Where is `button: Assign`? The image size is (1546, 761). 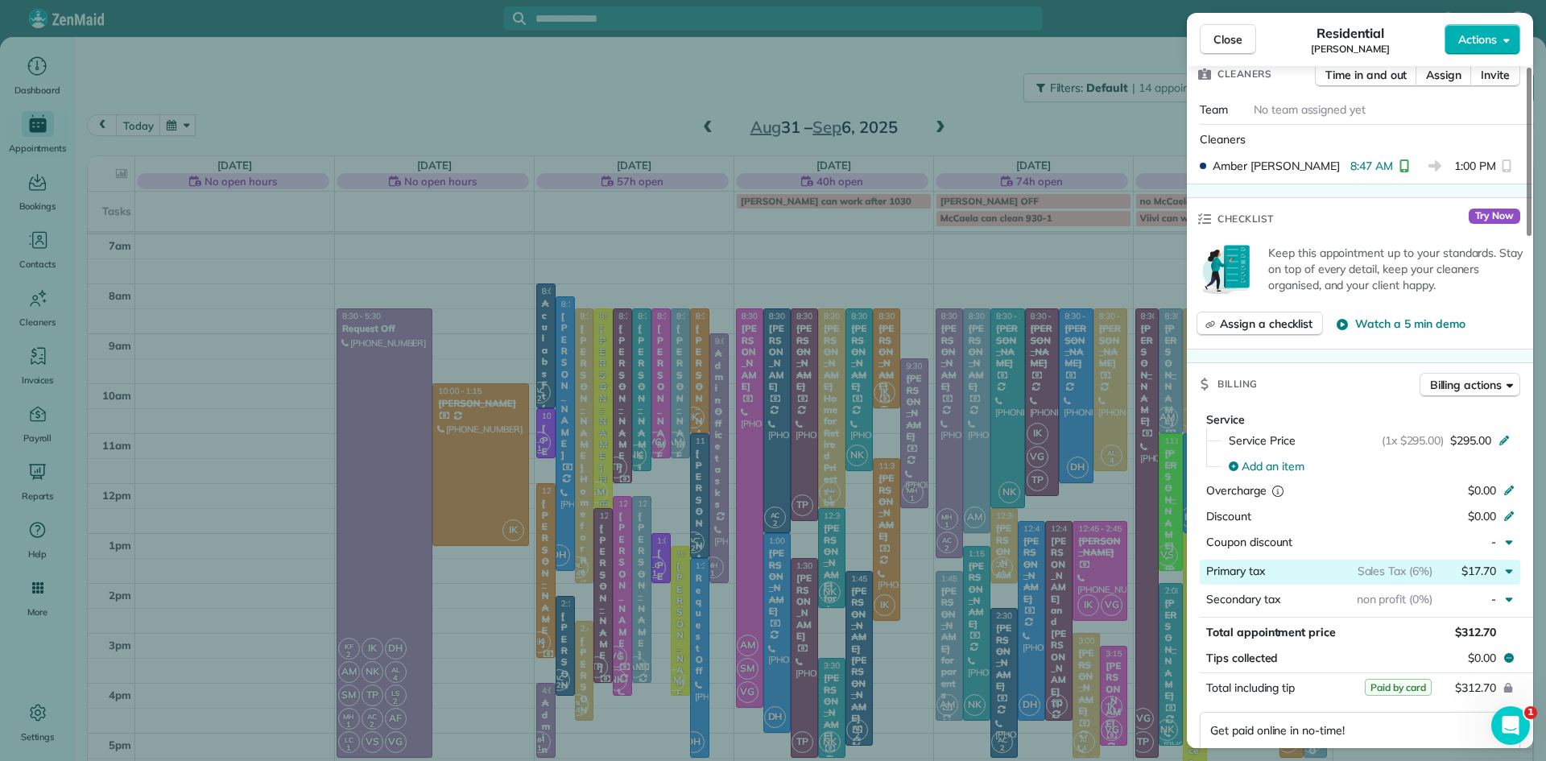 button: Assign is located at coordinates (1444, 75).